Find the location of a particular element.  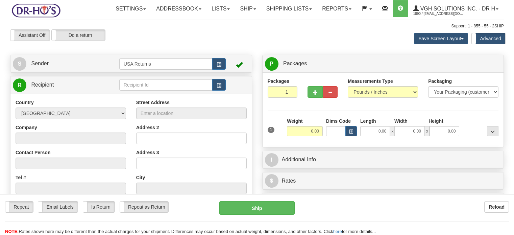

label: Is Return is located at coordinates (99, 207).